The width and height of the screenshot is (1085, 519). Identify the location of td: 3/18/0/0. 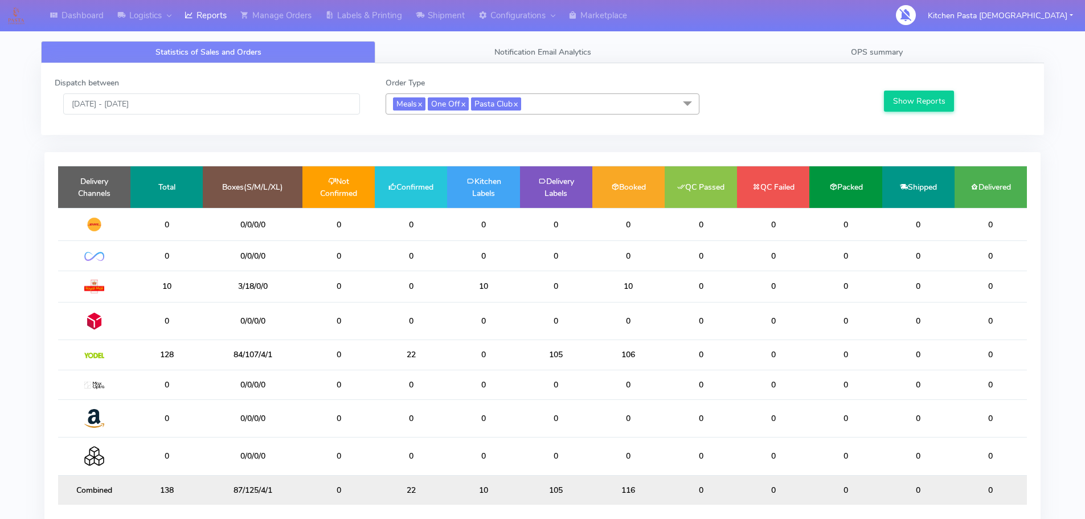
(252, 286).